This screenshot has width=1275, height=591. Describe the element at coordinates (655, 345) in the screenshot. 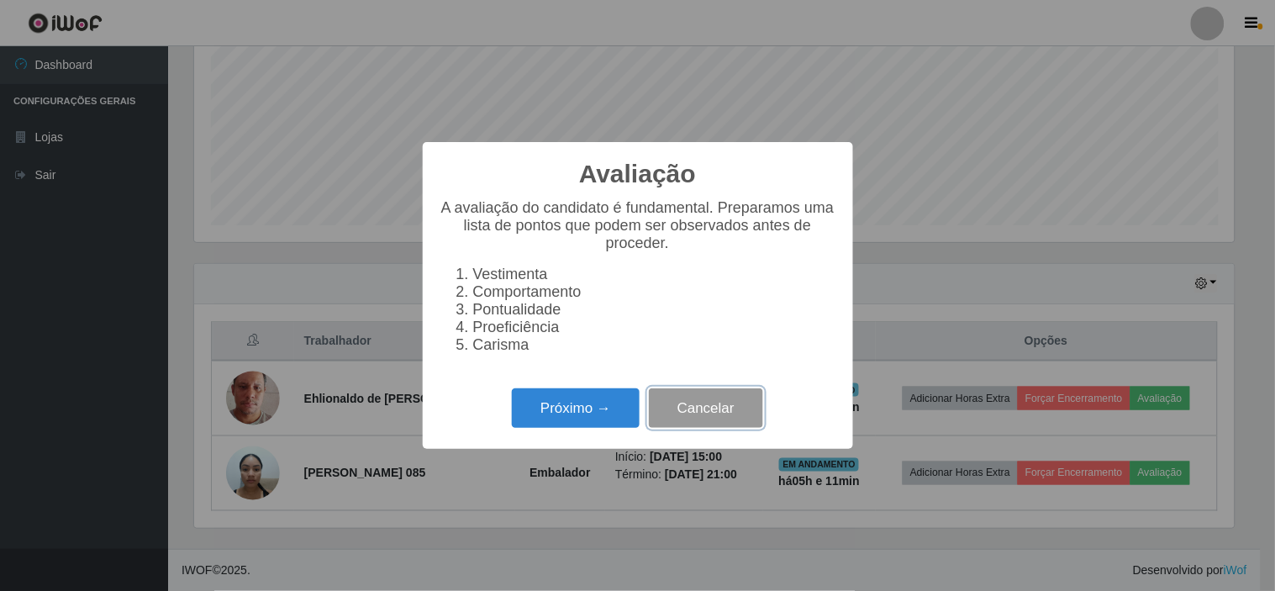

I see `li: Carisma` at that location.